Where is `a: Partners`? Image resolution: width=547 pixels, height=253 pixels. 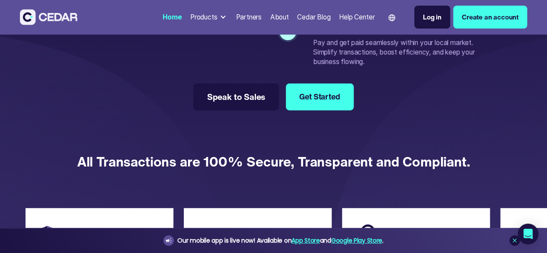
a: Partners is located at coordinates (248, 17).